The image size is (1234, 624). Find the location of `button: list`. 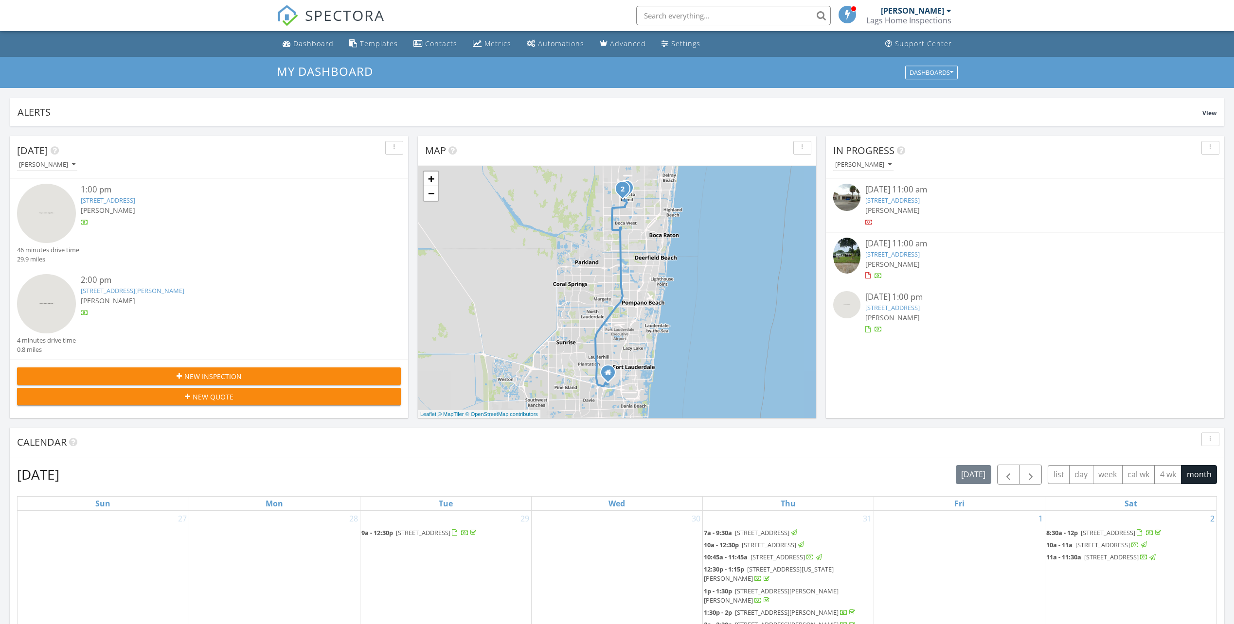

button: list is located at coordinates (1058, 475).